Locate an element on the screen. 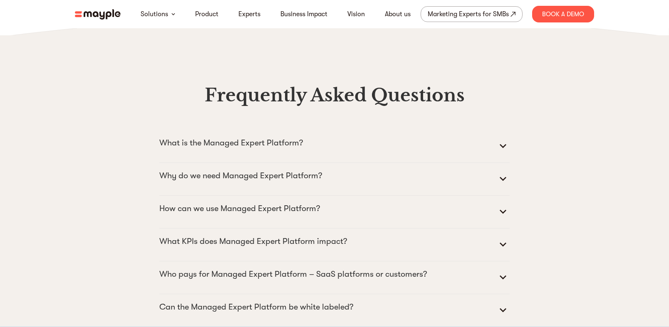 Image resolution: width=669 pixels, height=327 pixels. img: mayple-logo is located at coordinates (98, 14).